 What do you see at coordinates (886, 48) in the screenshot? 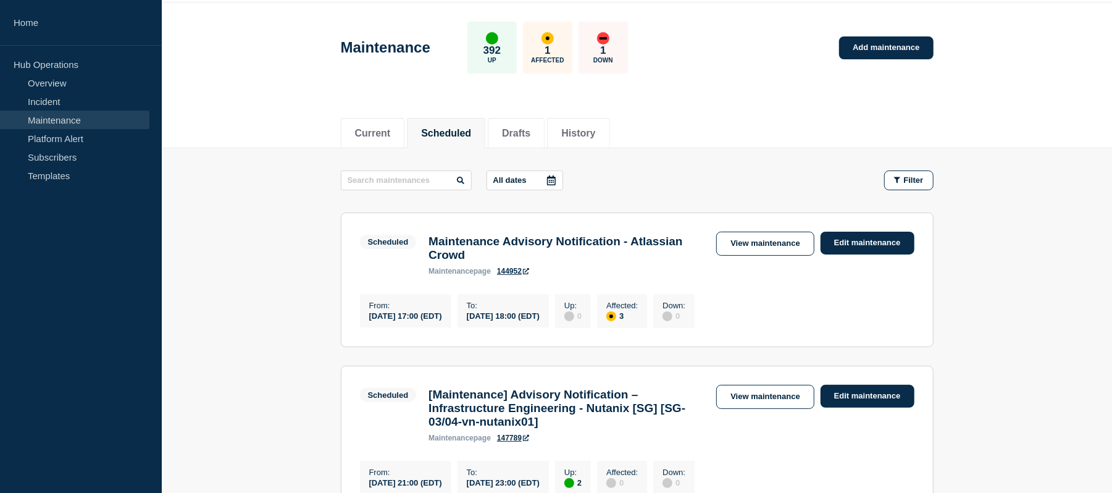
I see `a: Add maintenance` at bounding box center [886, 48].